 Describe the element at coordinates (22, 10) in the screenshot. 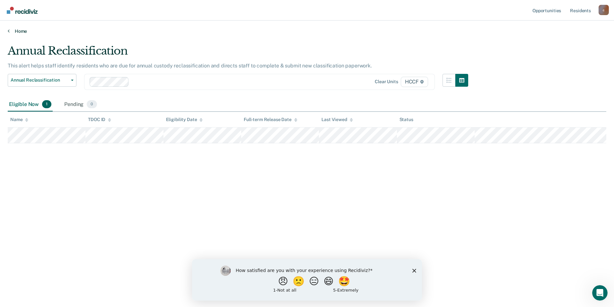

I see `img: Recidiviz` at that location.